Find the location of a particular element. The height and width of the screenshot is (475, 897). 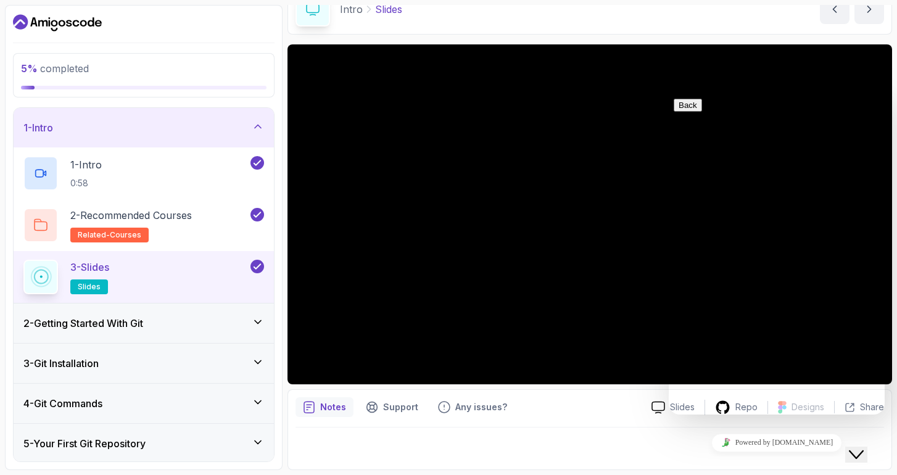

span: 5 % is located at coordinates (29, 68).